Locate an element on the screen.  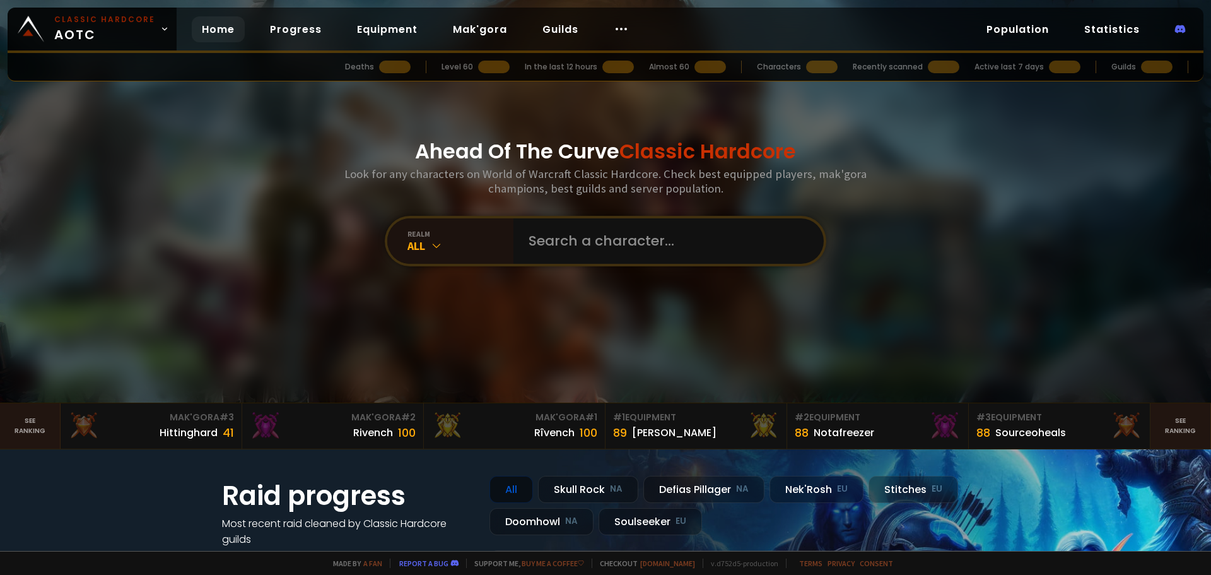
small: Classic Hardcore is located at coordinates (105, 20).